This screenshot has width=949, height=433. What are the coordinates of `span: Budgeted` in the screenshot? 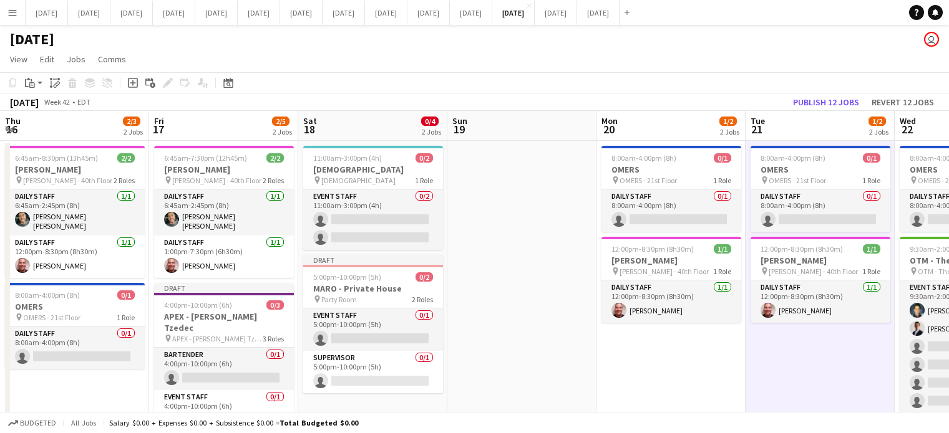 It's located at (38, 423).